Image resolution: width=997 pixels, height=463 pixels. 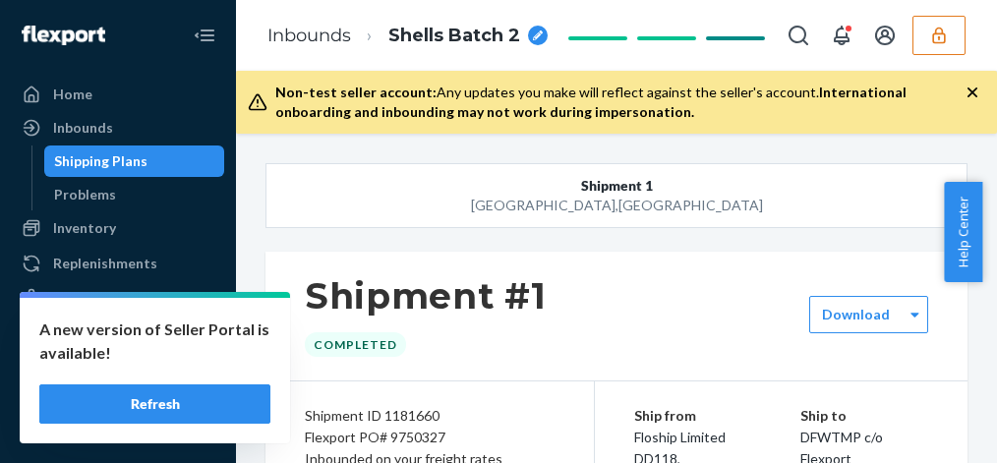 What do you see at coordinates (85, 195) in the screenshot?
I see `div: Problems` at bounding box center [85, 195].